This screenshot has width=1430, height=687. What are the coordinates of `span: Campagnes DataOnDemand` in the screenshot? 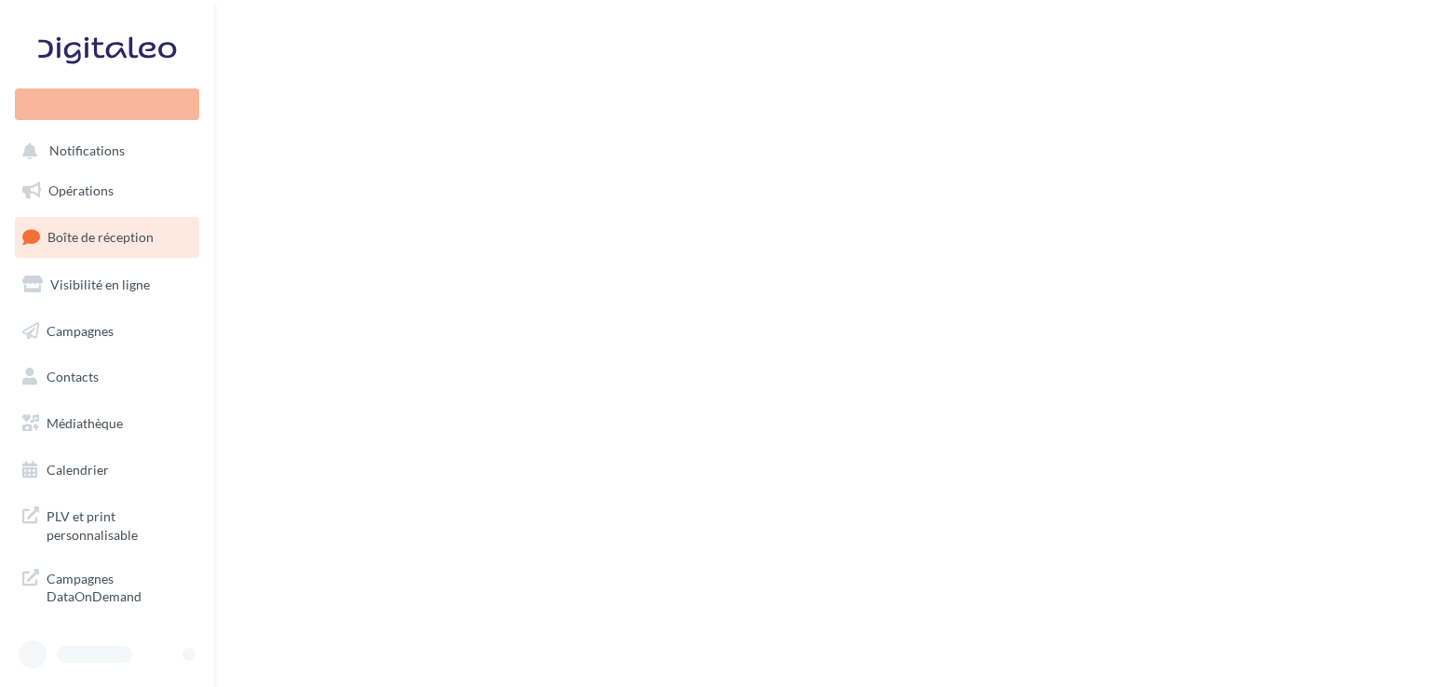 It's located at (119, 586).